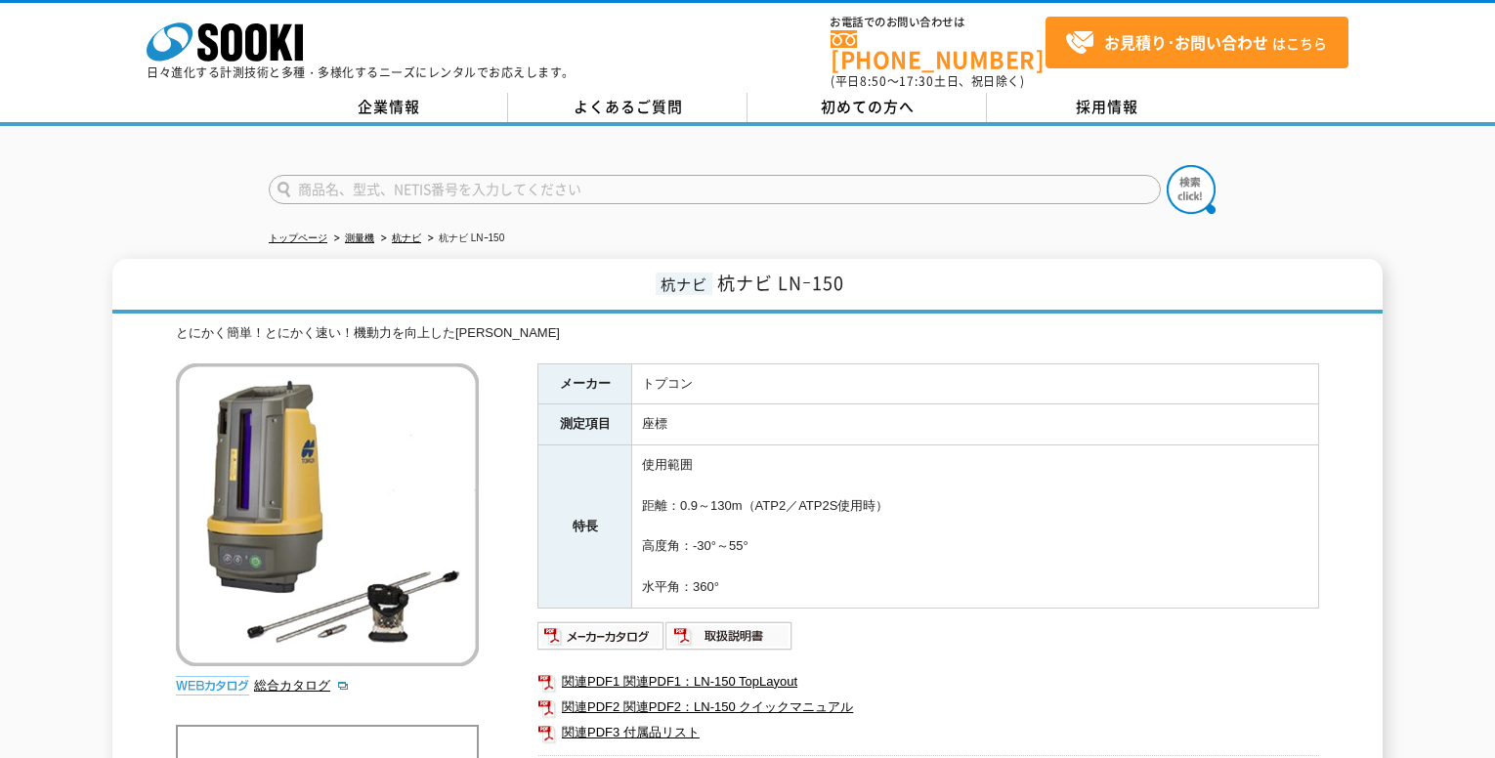 This screenshot has height=758, width=1495. Describe the element at coordinates (361, 72) in the screenshot. I see `p: 日々進化する計測技術と多種・多様化するニーズにレンタルでお応えします。` at that location.